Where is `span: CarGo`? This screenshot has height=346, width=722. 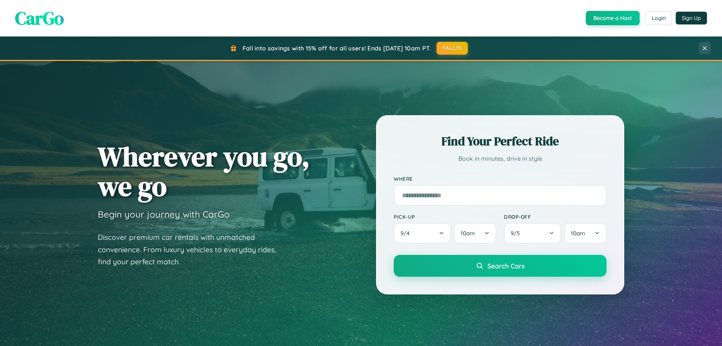
span: CarGo is located at coordinates (39, 18).